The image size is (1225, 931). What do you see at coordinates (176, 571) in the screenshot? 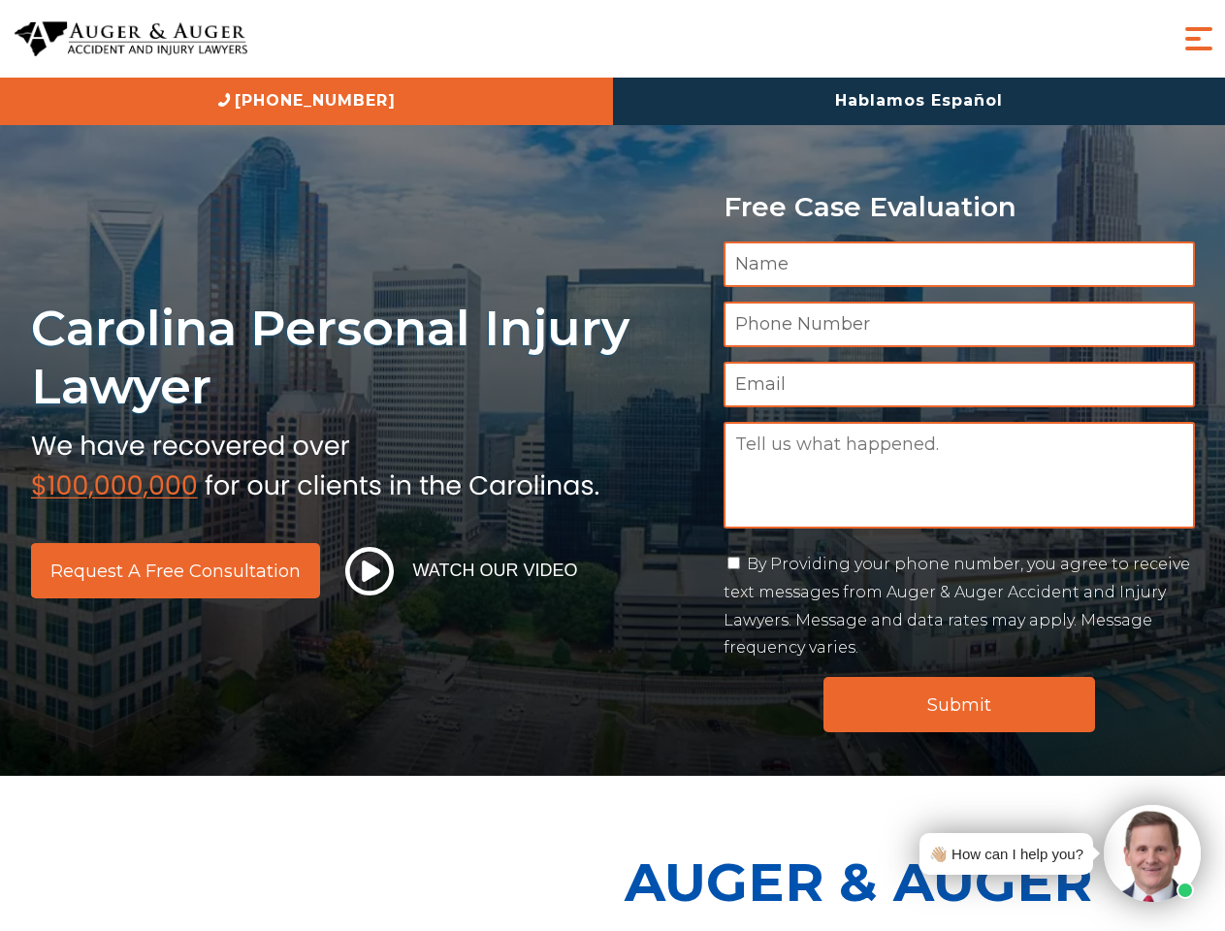
I see `span: Request a Free Consultation` at bounding box center [176, 571].